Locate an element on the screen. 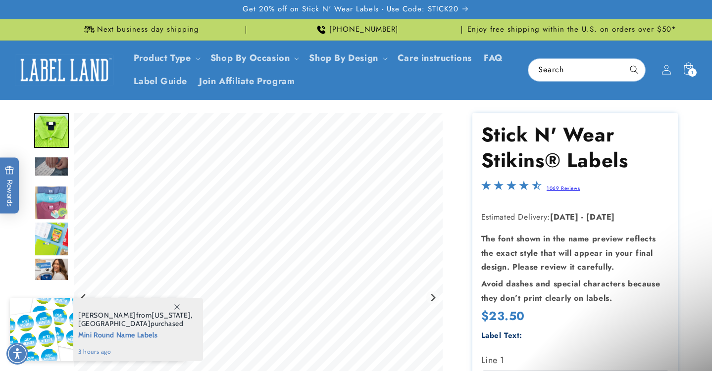  p: Estimated Delivery: is located at coordinates (575, 217).